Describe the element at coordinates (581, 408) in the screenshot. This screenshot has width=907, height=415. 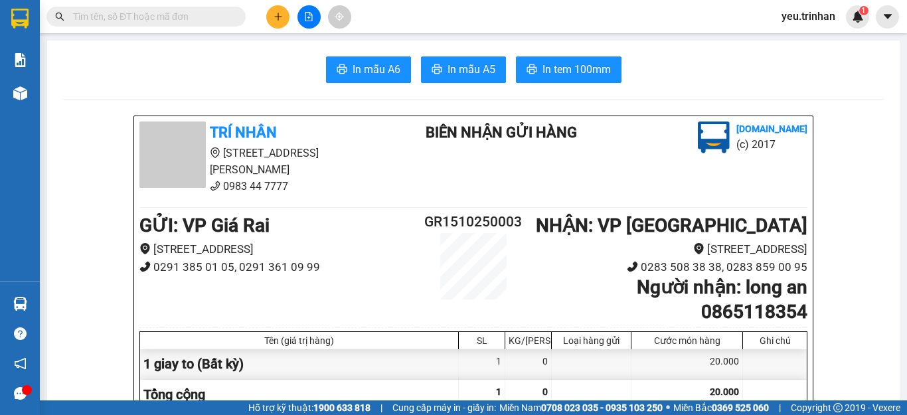
I see `span: Miền Nam` at that location.